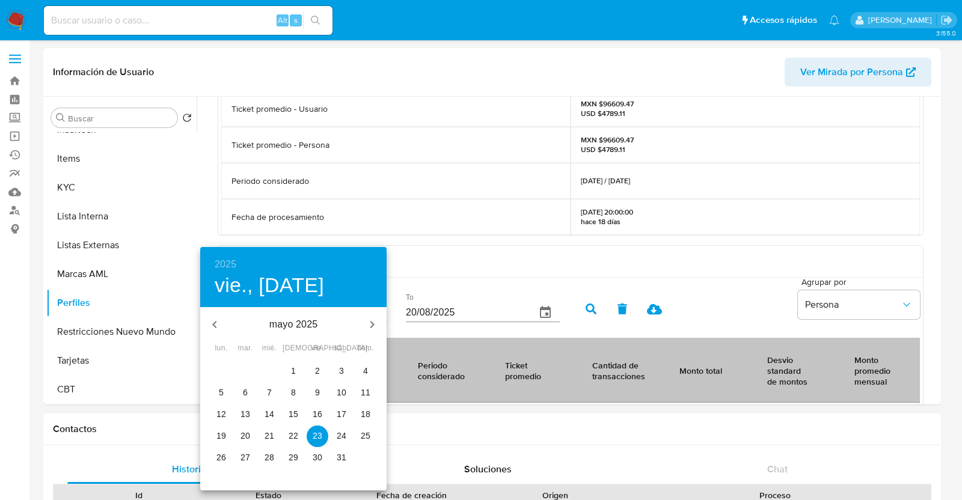 This screenshot has width=962, height=500. I want to click on p: 13, so click(245, 414).